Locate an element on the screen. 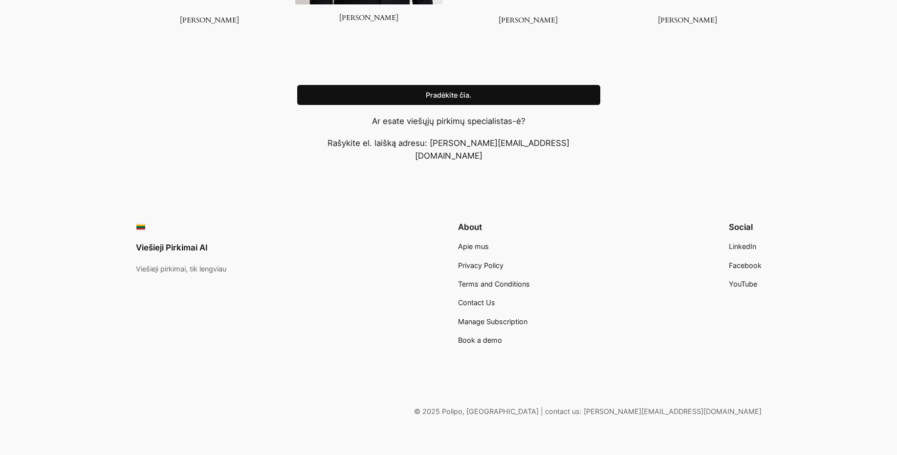  nav: Footer navigation 3 is located at coordinates (745, 265).